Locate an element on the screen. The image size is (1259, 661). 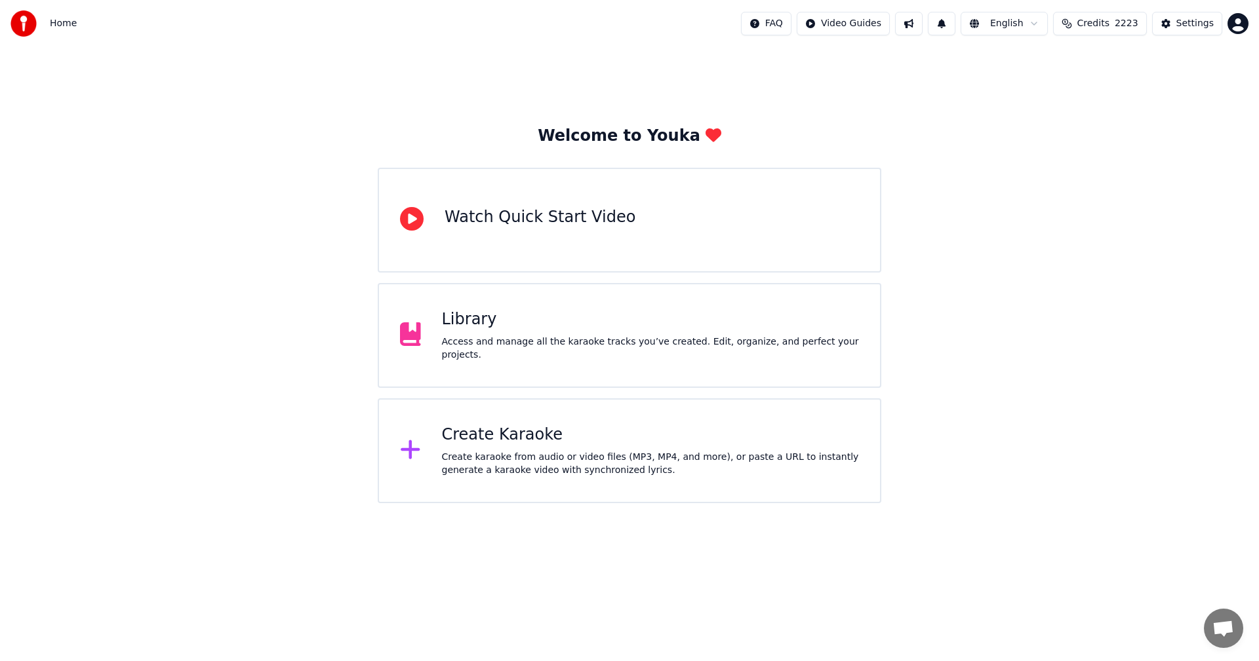
div: Access and manage all the karaoke tracks you’ve created. Edit, organize, and perfect your projects. is located at coordinates (650, 349).